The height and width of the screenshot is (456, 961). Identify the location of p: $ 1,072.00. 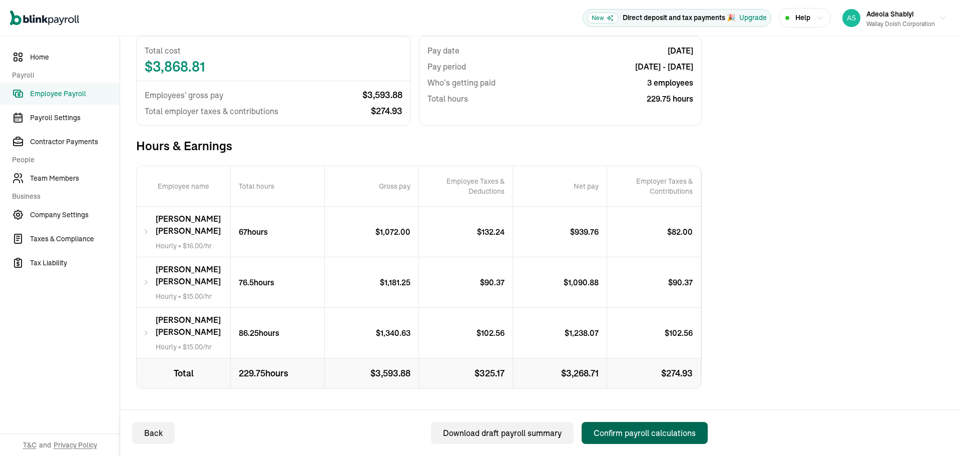
(397, 232).